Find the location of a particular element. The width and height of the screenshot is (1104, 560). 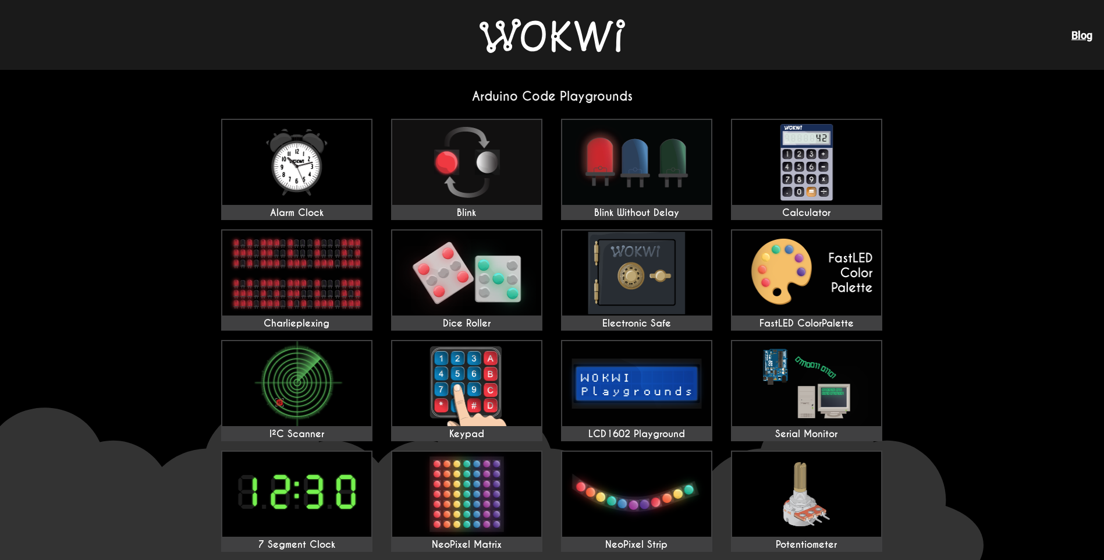

a: Dice Roller is located at coordinates (467, 280).